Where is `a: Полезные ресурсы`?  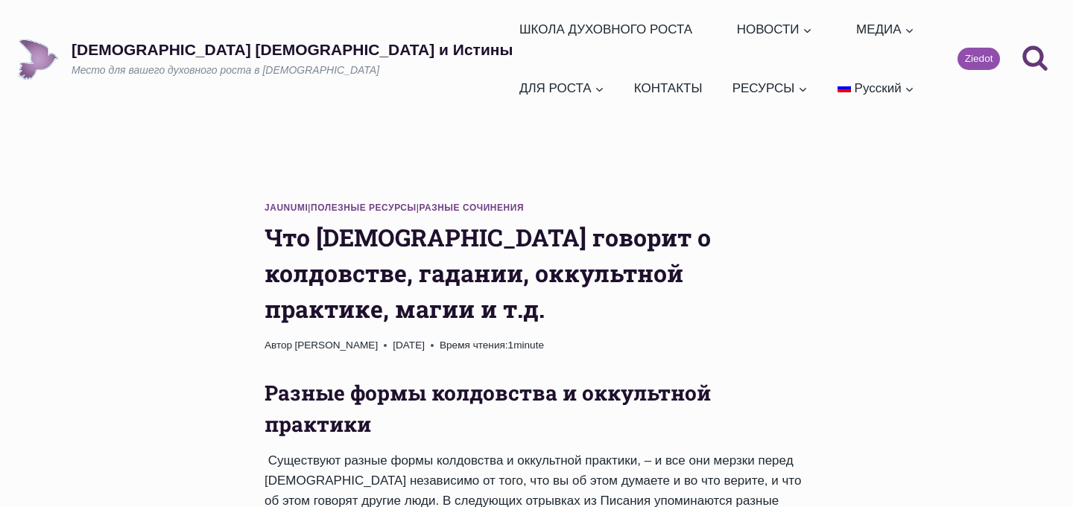
a: Полезные ресурсы is located at coordinates (364, 208).